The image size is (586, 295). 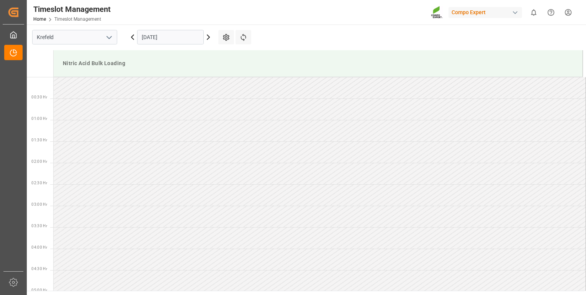 What do you see at coordinates (39, 204) in the screenshot?
I see `span: 03:00 Hr` at bounding box center [39, 204].